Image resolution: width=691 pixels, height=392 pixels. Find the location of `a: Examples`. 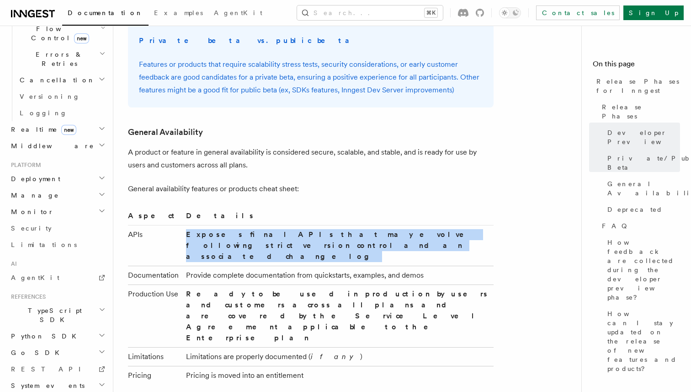

a: Examples is located at coordinates (178, 14).